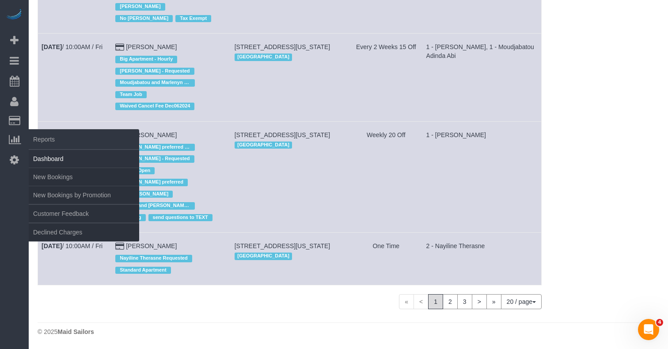  Describe the element at coordinates (153, 258) in the screenshot. I see `span: Nayiline Therasne Requested` at that location.